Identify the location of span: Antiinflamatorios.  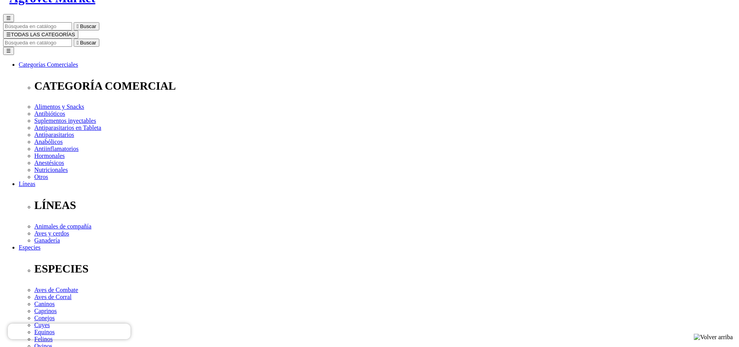
(56, 148).